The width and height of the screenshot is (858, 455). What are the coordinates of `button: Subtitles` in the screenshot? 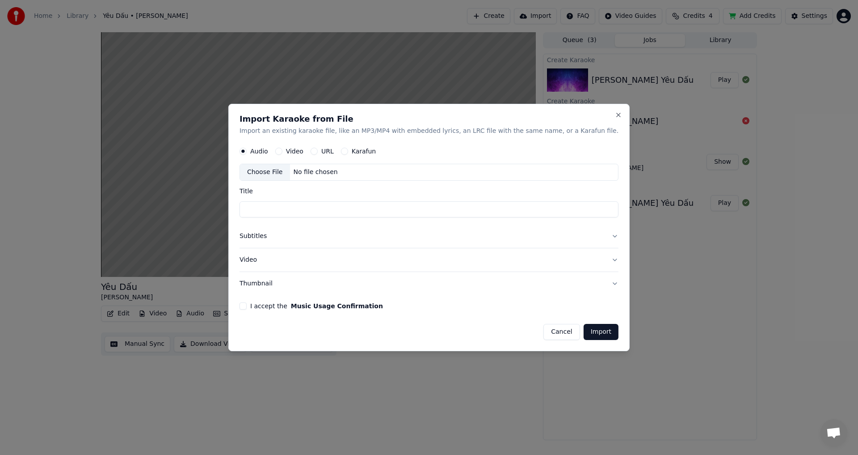 It's located at (429, 236).